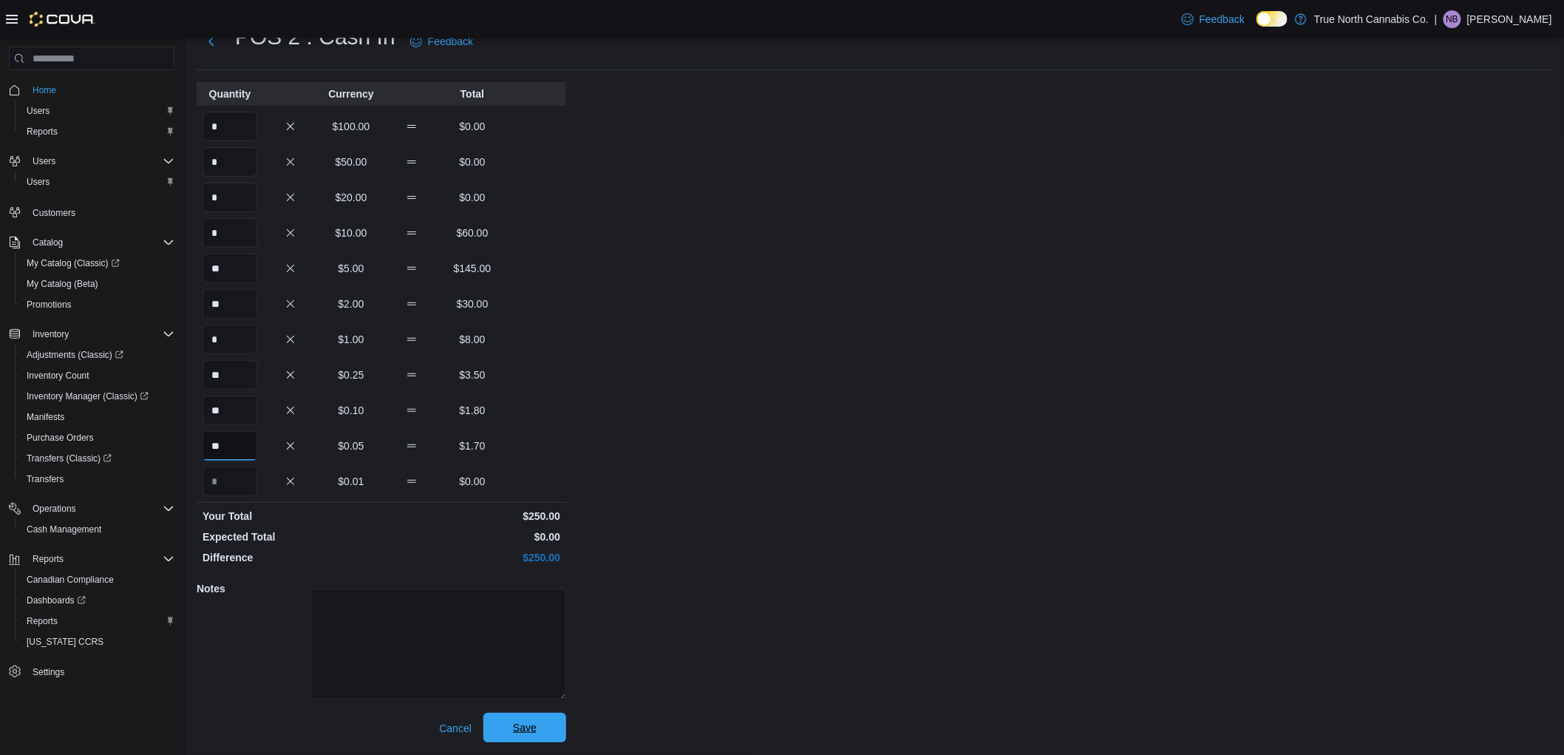 The width and height of the screenshot is (1564, 755). What do you see at coordinates (351, 162) in the screenshot?
I see `p: $50.00` at bounding box center [351, 162].